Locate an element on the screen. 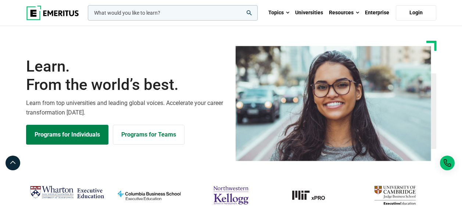  input: woocommerce-product-search-field-0 is located at coordinates (173, 13).